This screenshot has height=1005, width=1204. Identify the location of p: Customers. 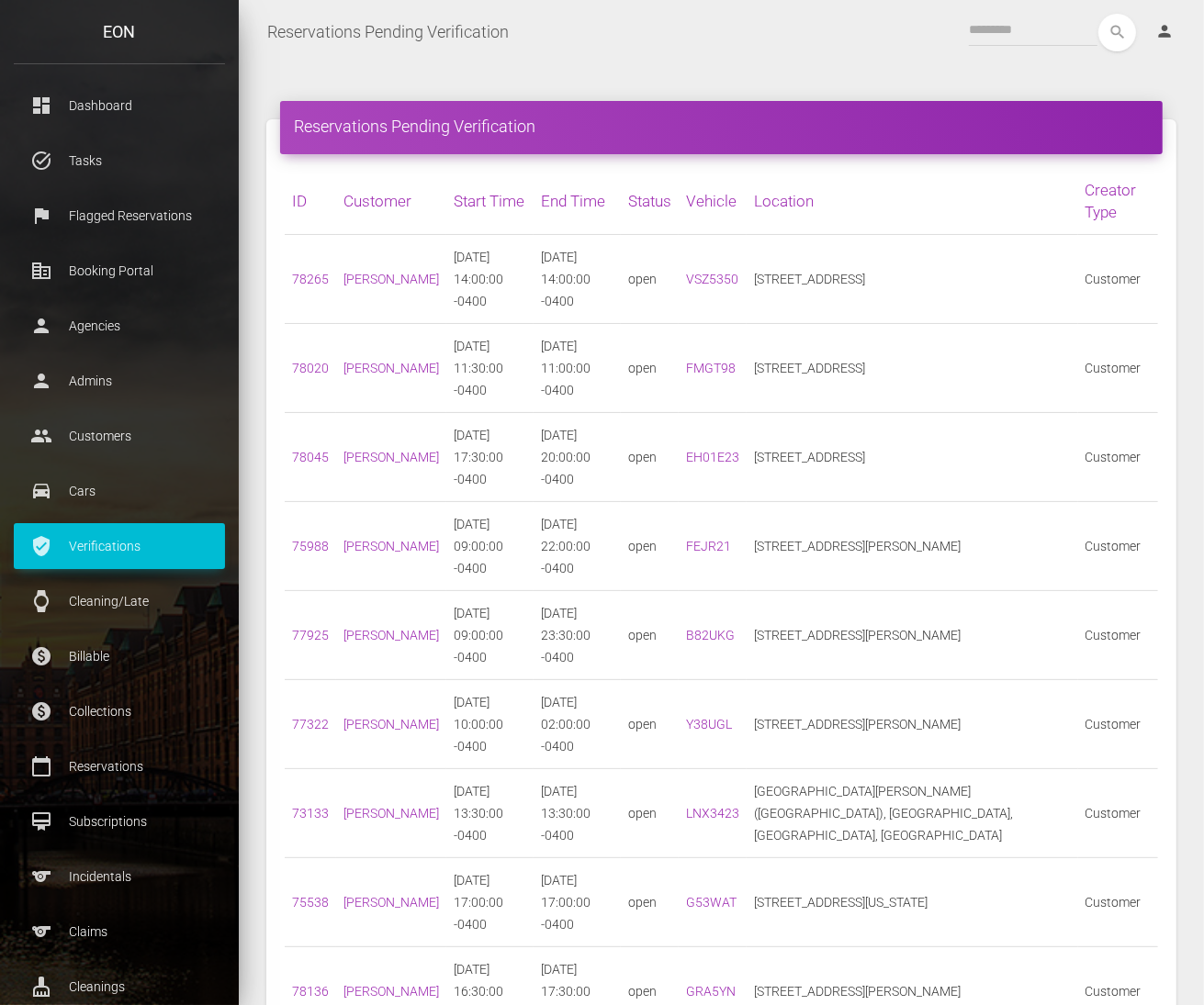
(119, 436).